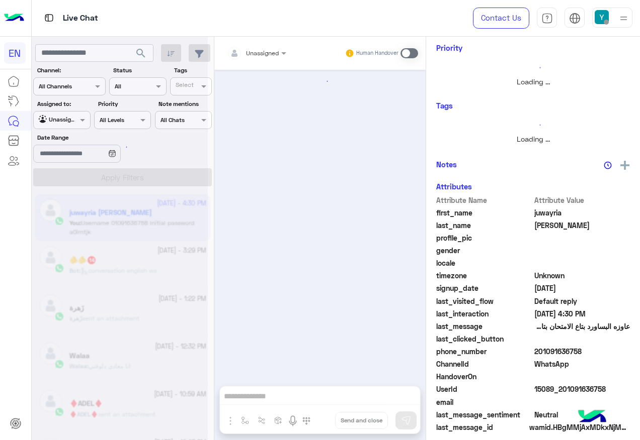 Image resolution: width=640 pixels, height=440 pixels. What do you see at coordinates (484, 288) in the screenshot?
I see `span: signup_date` at bounding box center [484, 288].